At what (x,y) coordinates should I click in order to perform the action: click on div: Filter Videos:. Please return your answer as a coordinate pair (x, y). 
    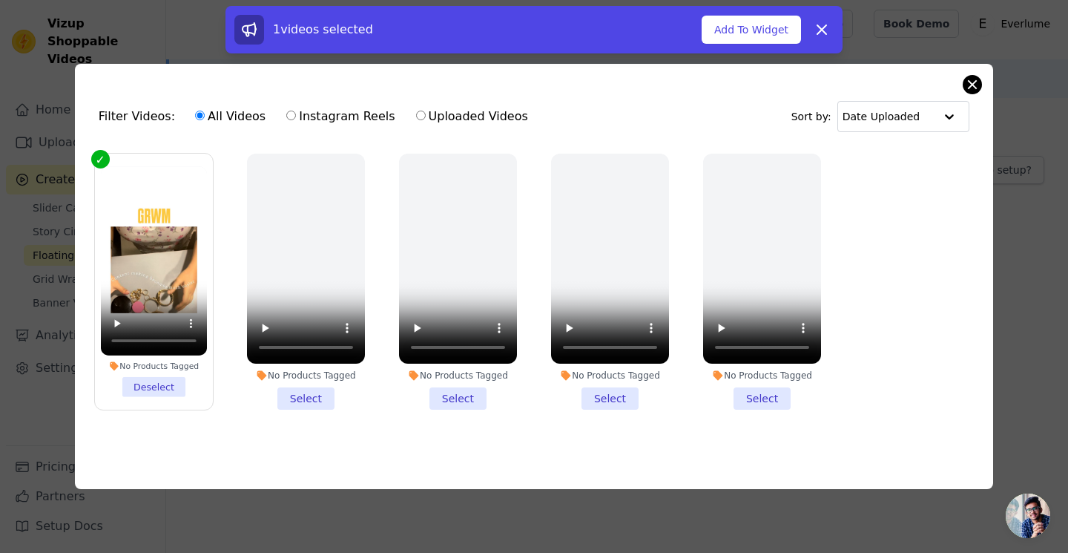
    Looking at the image, I should click on (318, 116).